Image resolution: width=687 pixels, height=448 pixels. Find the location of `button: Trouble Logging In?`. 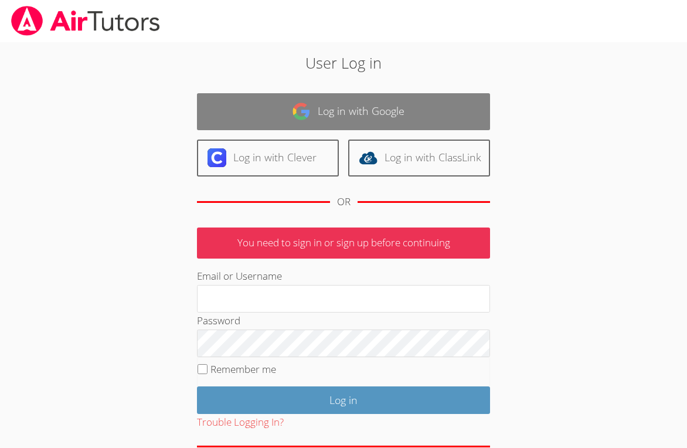

button: Trouble Logging In? is located at coordinates (240, 422).